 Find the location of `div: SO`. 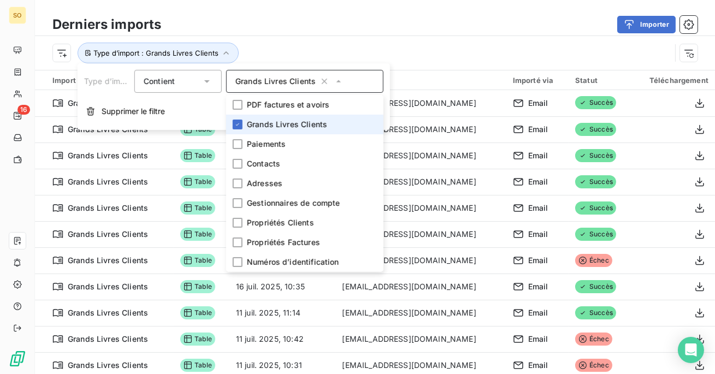

div: SO is located at coordinates (17, 15).